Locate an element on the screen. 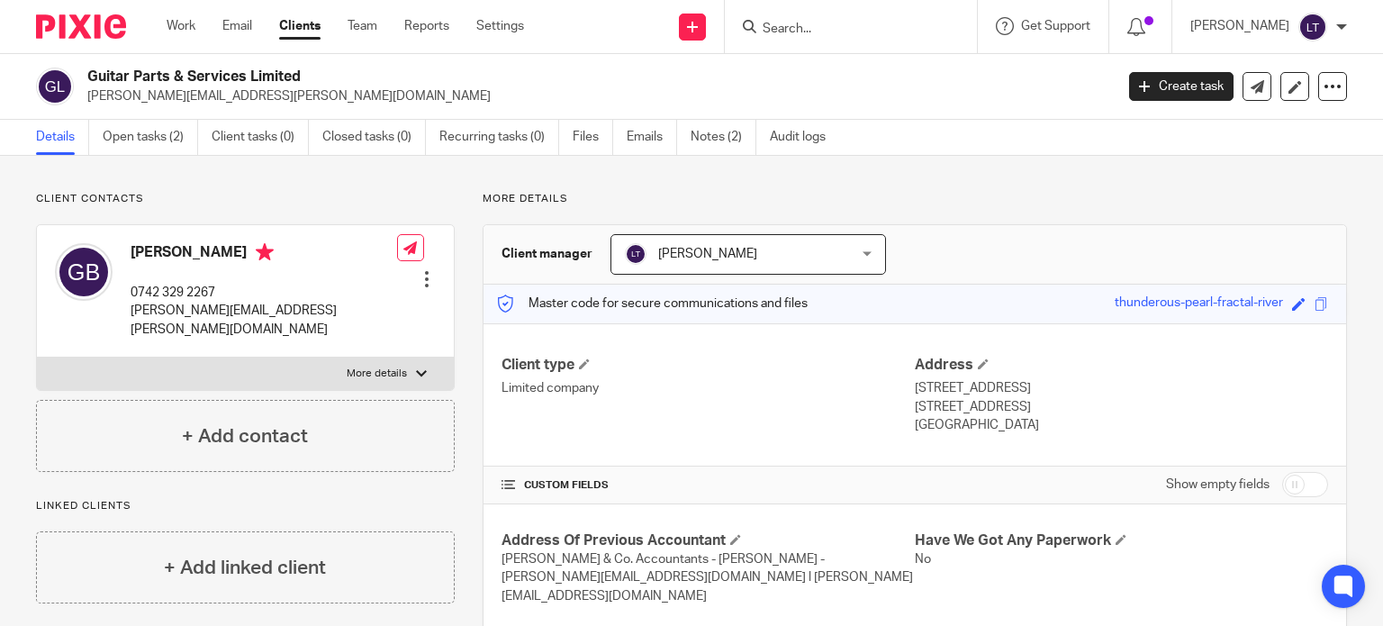  a: Work is located at coordinates (181, 26).